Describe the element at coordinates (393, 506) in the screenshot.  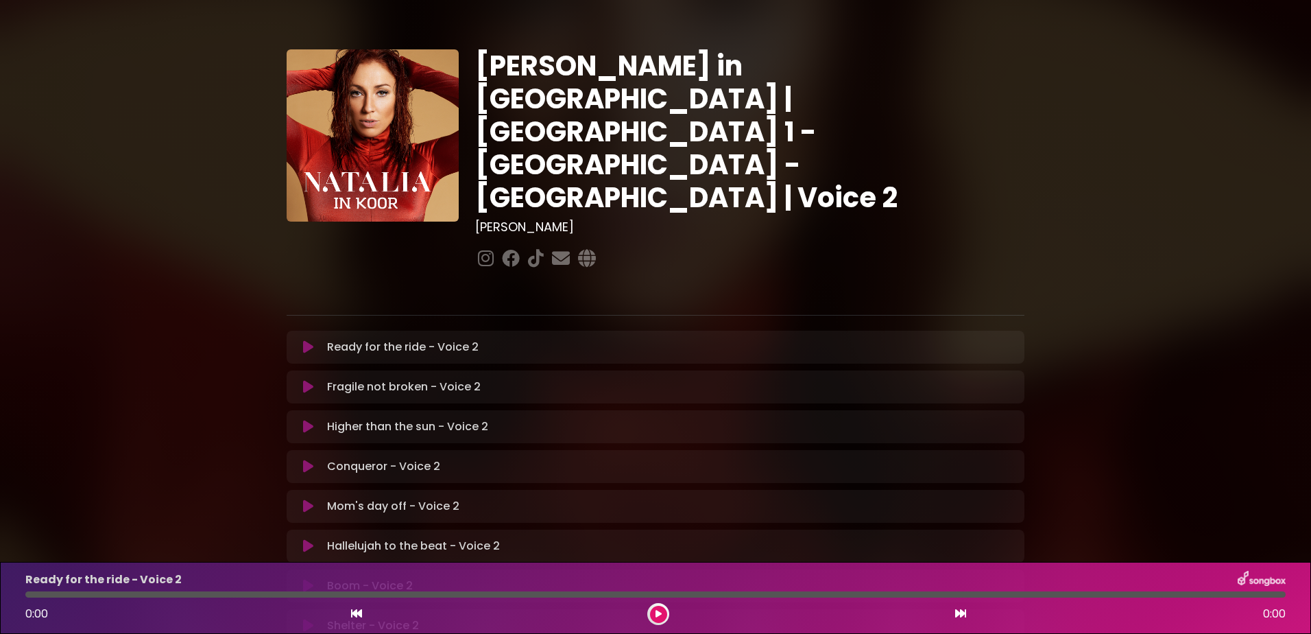
I see `p: Mom's day off - Voice 2` at that location.